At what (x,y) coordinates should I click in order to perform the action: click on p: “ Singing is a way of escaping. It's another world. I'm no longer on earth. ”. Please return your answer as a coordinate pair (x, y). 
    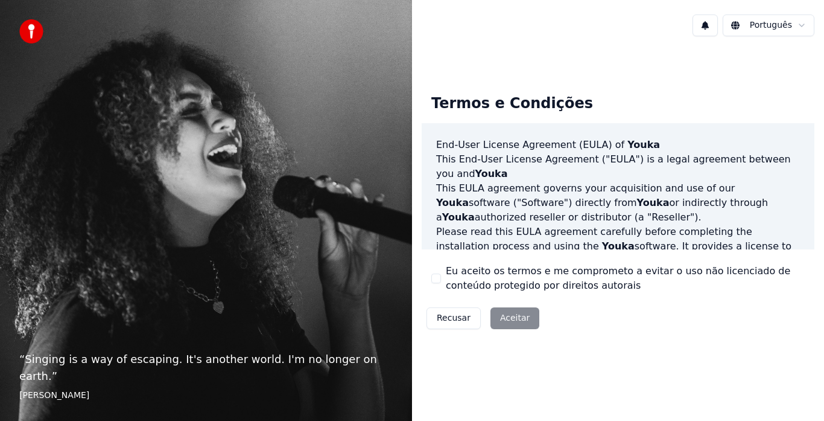
    Looking at the image, I should click on (206, 367).